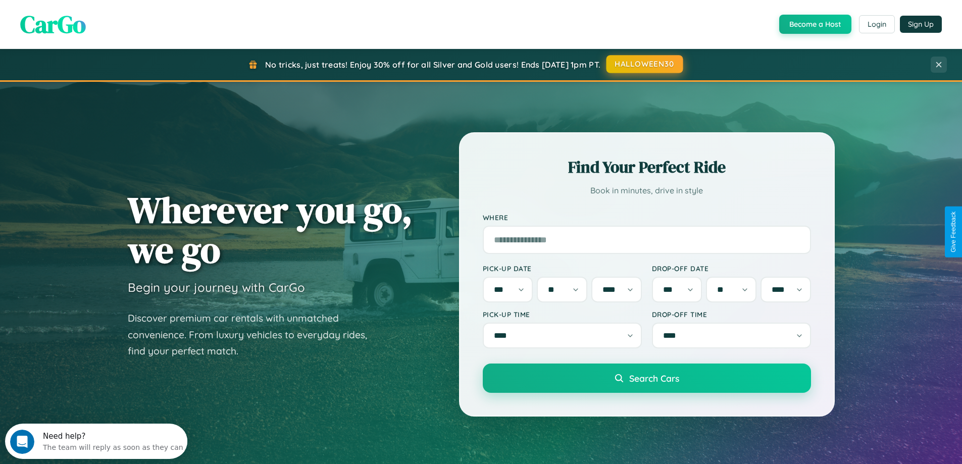 Image resolution: width=962 pixels, height=464 pixels. I want to click on span: Search Cars, so click(654, 378).